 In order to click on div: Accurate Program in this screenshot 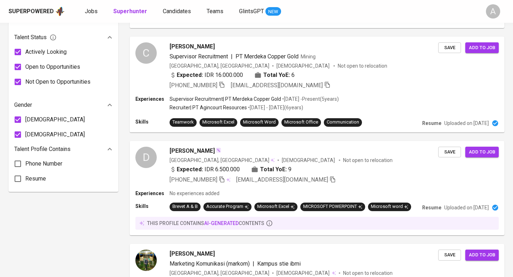, I will do `click(227, 206)`.